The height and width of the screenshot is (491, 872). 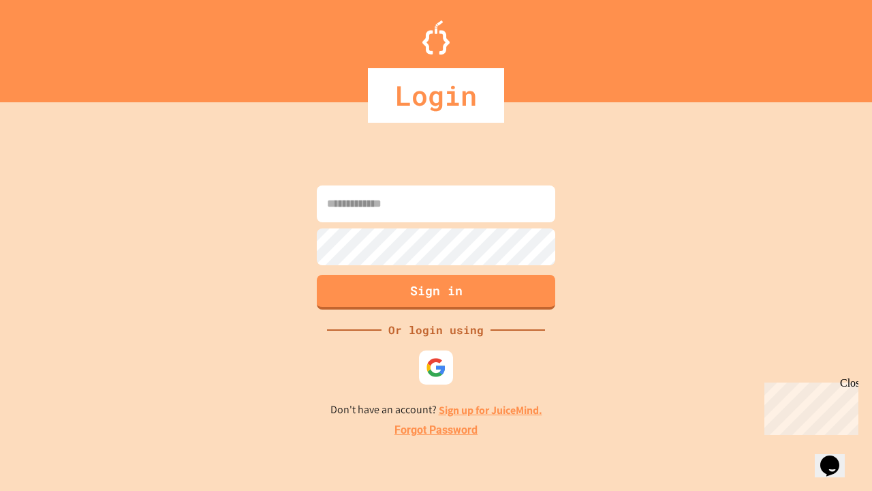 What do you see at coordinates (491, 410) in the screenshot?
I see `a: Sign up for JuiceMind.` at bounding box center [491, 410].